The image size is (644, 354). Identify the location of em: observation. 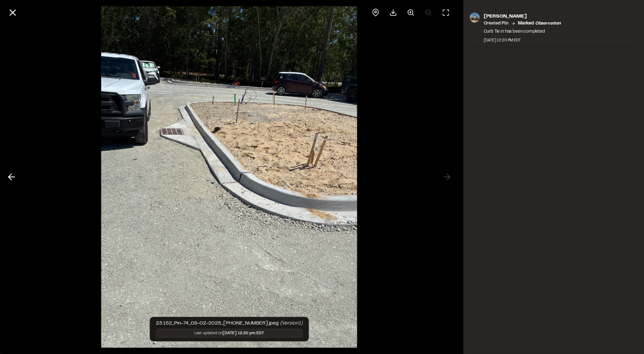
(548, 24).